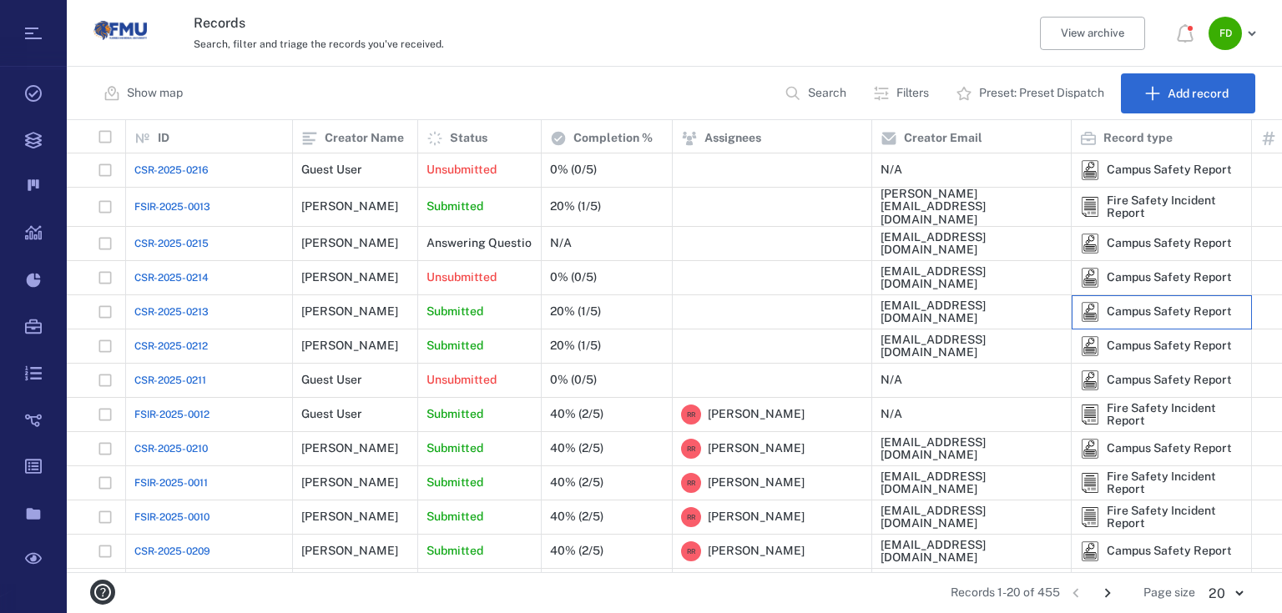 The image size is (1282, 613). I want to click on span: FSIR-2025-0012, so click(172, 415).